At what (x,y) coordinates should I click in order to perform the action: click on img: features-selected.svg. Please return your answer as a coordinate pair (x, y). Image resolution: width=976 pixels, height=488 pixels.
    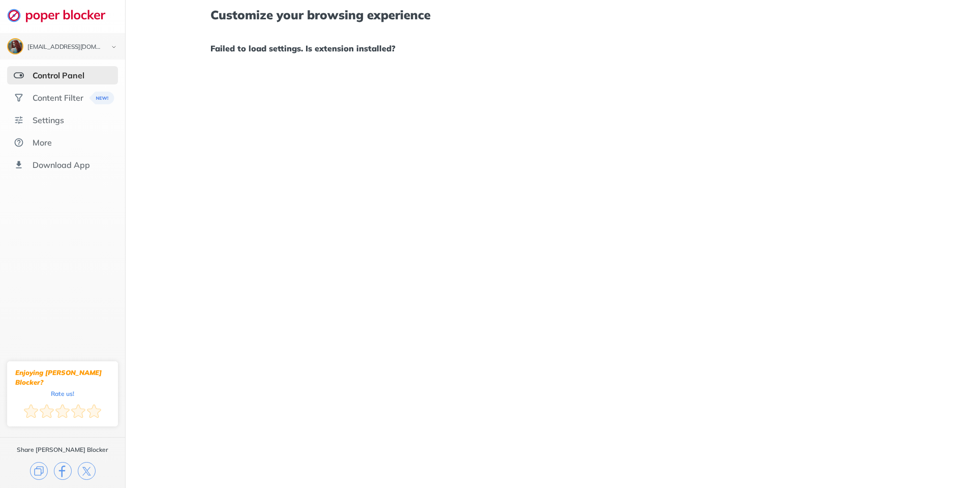
    Looking at the image, I should click on (19, 75).